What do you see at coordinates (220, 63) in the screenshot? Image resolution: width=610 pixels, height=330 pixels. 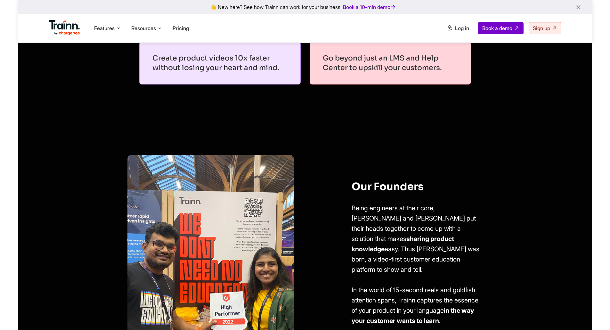 I see `div: Create product videos 10x faster without losing your heart and mind.` at bounding box center [220, 63].